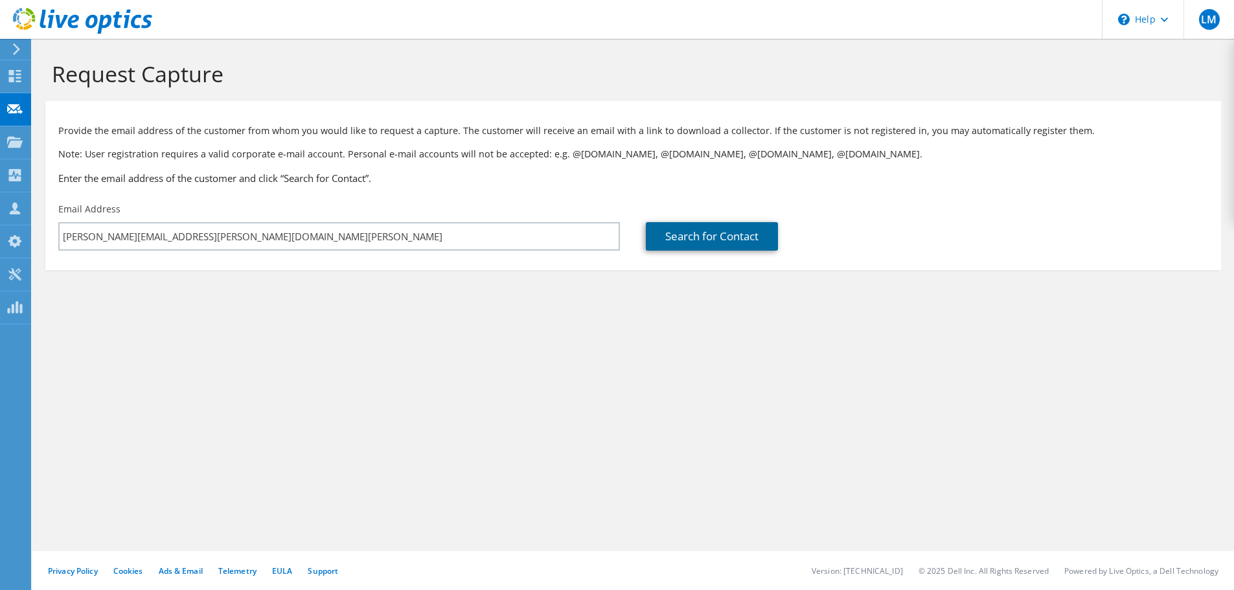  What do you see at coordinates (984, 571) in the screenshot?
I see `li: © 2025 Dell Inc. All Rights Reserved` at bounding box center [984, 571].